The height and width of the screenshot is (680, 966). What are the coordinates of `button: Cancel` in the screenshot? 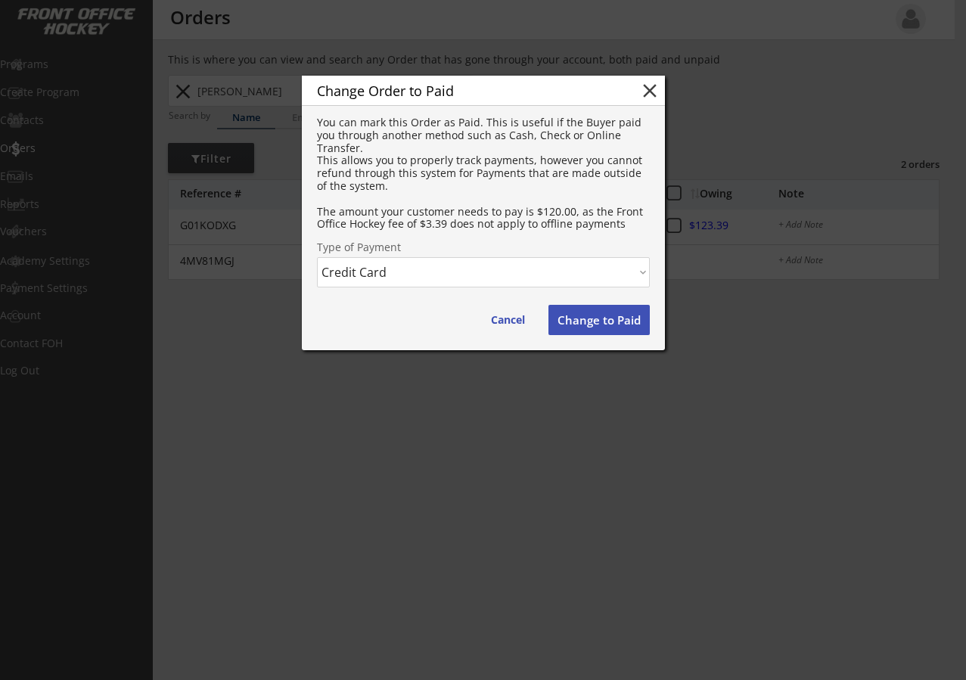 It's located at (508, 320).